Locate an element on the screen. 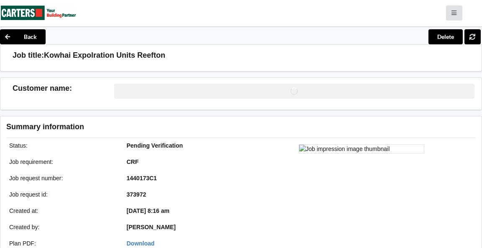 The width and height of the screenshot is (482, 248). div: Job requirement : is located at coordinates (62, 162).